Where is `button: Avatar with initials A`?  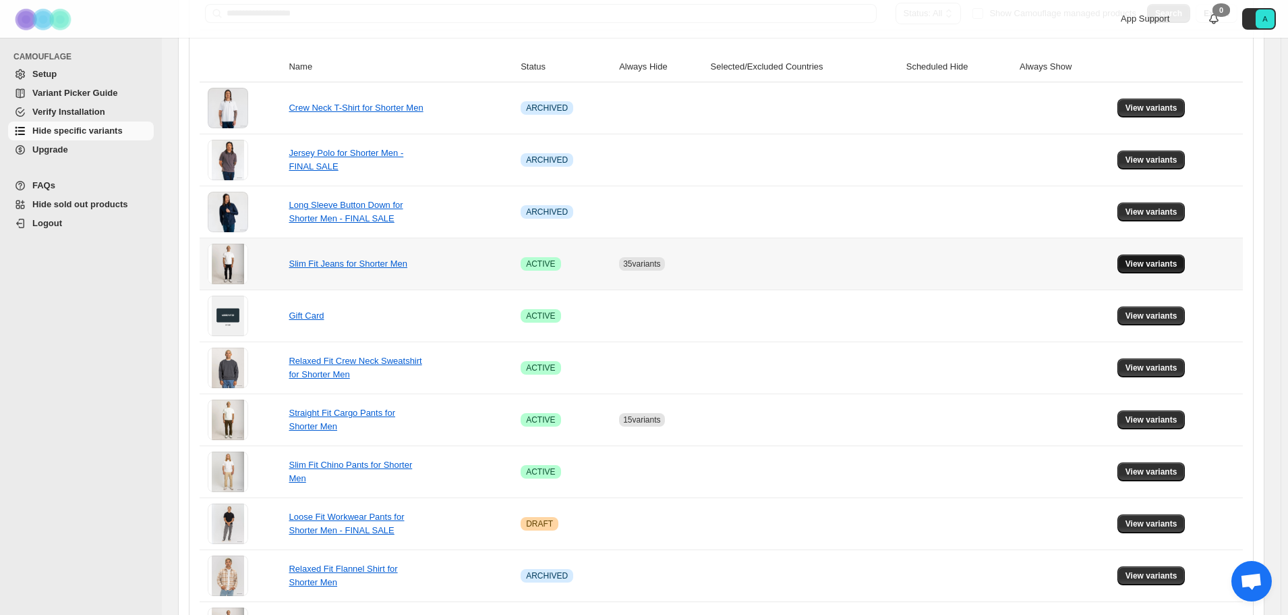 button: Avatar with initials A is located at coordinates (1259, 19).